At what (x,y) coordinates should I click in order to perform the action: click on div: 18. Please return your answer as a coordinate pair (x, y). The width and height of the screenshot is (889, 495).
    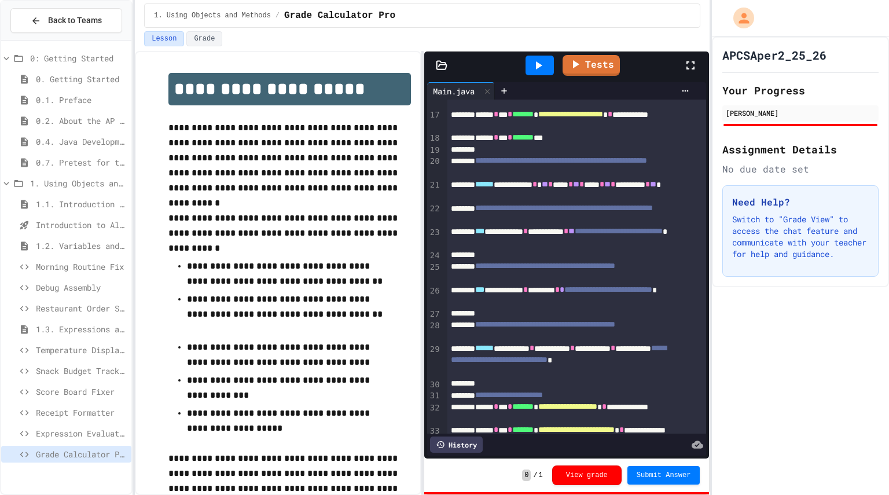
    Looking at the image, I should click on (434, 138).